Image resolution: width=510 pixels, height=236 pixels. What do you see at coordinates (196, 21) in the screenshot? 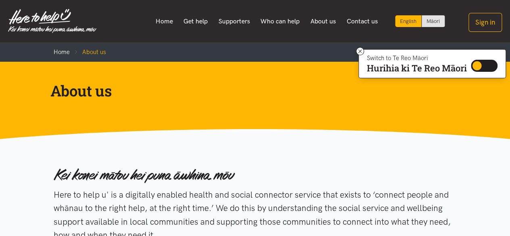
I see `a: Get help` at bounding box center [196, 21].